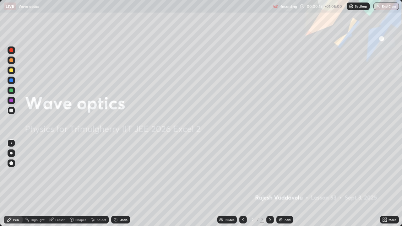 The width and height of the screenshot is (402, 226). Describe the element at coordinates (288, 6) in the screenshot. I see `p: Recording` at that location.